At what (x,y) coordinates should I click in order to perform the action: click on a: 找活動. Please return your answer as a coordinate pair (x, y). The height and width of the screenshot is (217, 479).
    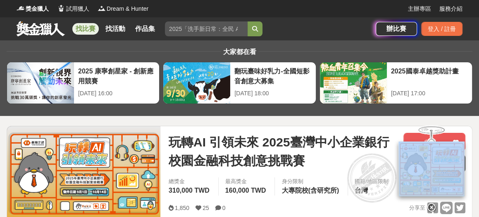
    Looking at the image, I should click on (115, 29).